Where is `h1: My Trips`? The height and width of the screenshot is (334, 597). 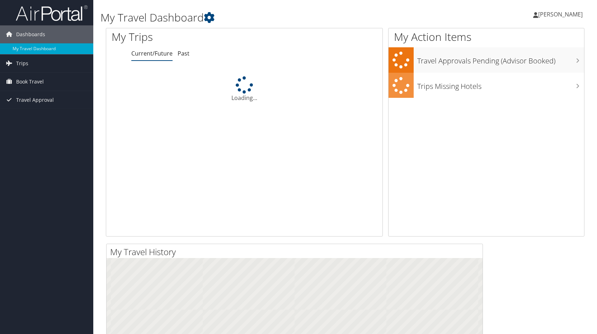 h1: My Trips is located at coordinates (186, 37).